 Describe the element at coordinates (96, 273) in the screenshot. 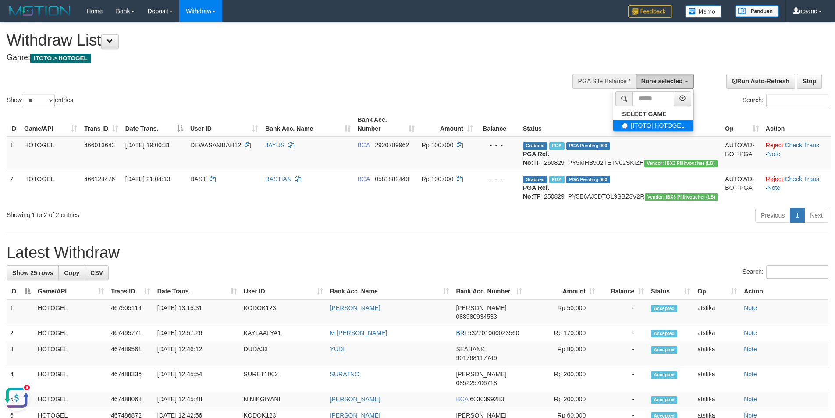

I see `span: CSV` at that location.